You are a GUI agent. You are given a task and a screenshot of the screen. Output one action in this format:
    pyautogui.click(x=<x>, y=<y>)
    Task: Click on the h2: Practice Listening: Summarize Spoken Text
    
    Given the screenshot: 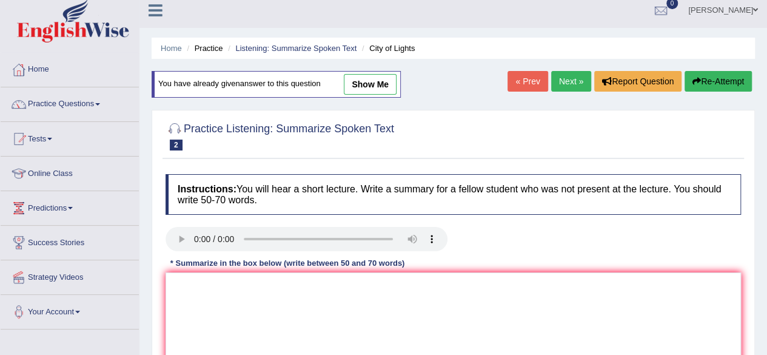 What is the action you would take?
    pyautogui.click(x=280, y=135)
    